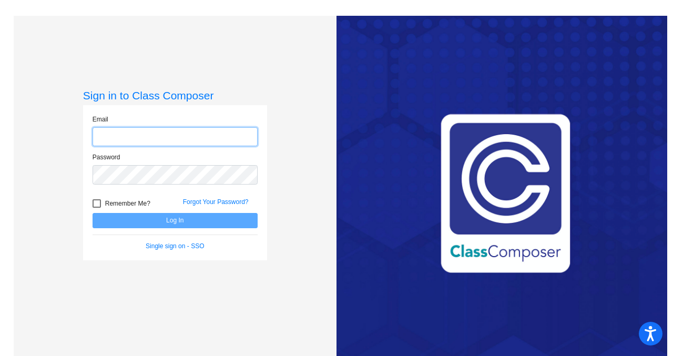  I want to click on button: Log In, so click(175, 220).